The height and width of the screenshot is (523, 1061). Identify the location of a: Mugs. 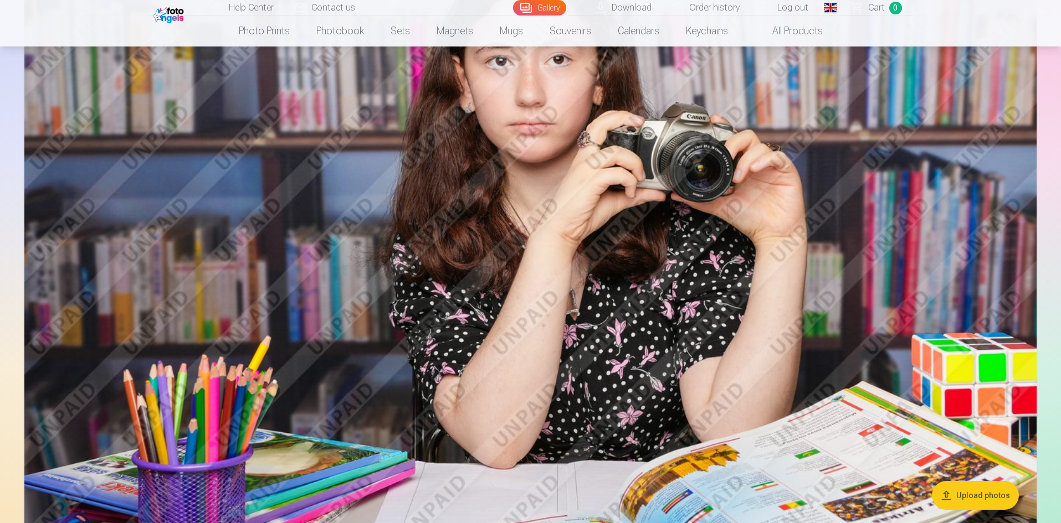
(511, 31).